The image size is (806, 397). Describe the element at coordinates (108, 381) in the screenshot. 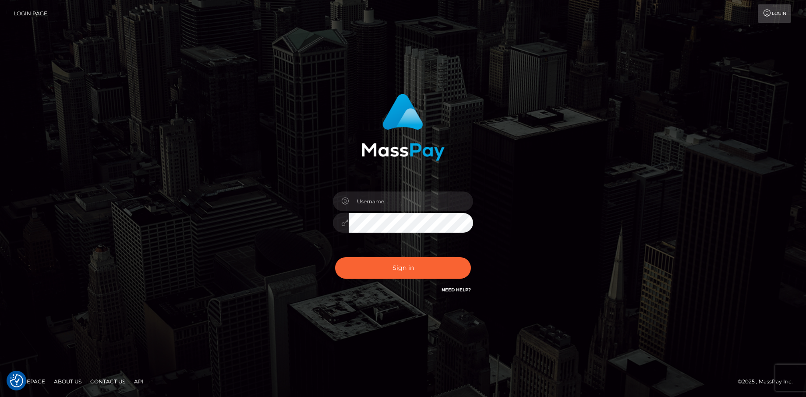

I see `a: Contact Us` at that location.